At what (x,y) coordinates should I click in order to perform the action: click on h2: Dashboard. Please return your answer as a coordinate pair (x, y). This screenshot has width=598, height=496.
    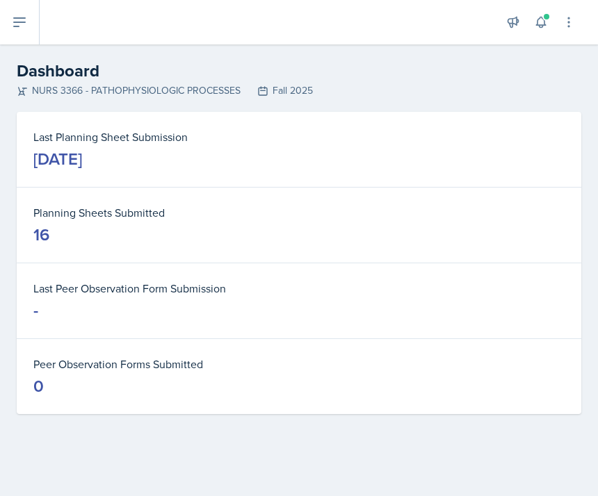
    Looking at the image, I should click on (299, 71).